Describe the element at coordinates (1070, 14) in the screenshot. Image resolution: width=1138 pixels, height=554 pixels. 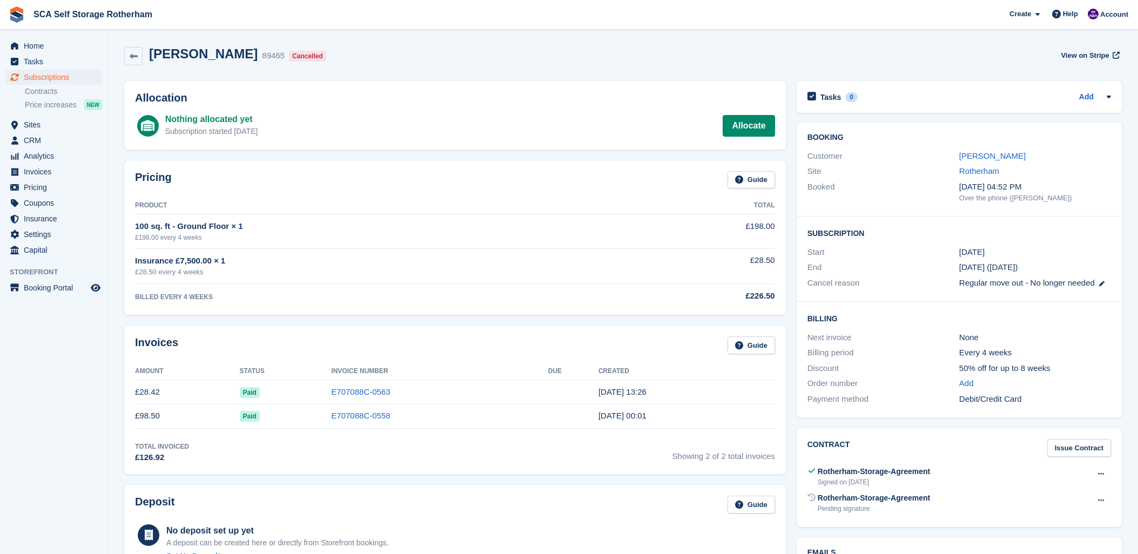
I see `span: Help` at that location.